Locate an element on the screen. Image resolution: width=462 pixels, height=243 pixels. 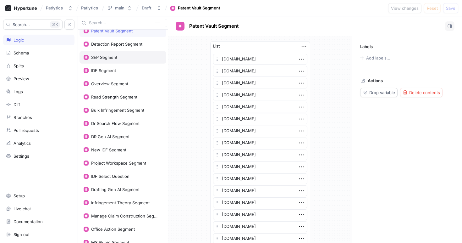
div: Pull requests is located at coordinates (26, 130).